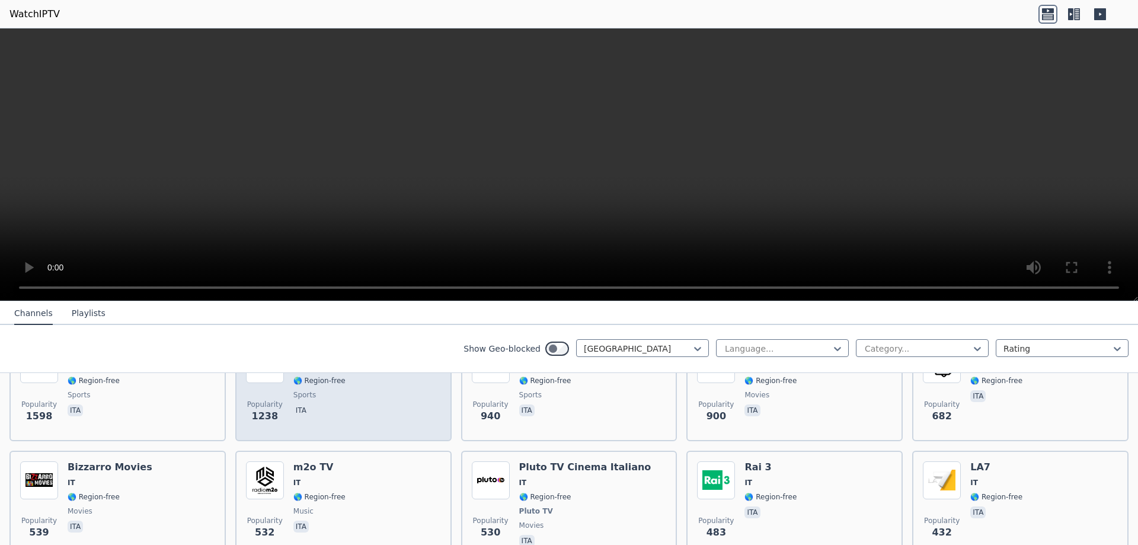 The image size is (1138, 545). I want to click on h6: Pluto TV Cinema Italiano, so click(585, 467).